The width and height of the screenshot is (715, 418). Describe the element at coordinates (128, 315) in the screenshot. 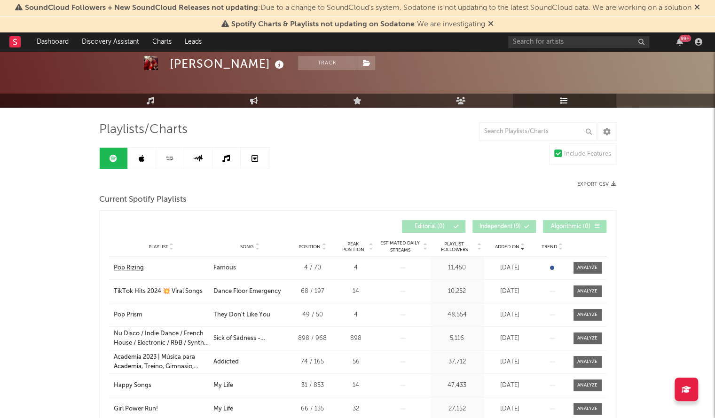

I see `div: Pop Prism` at that location.